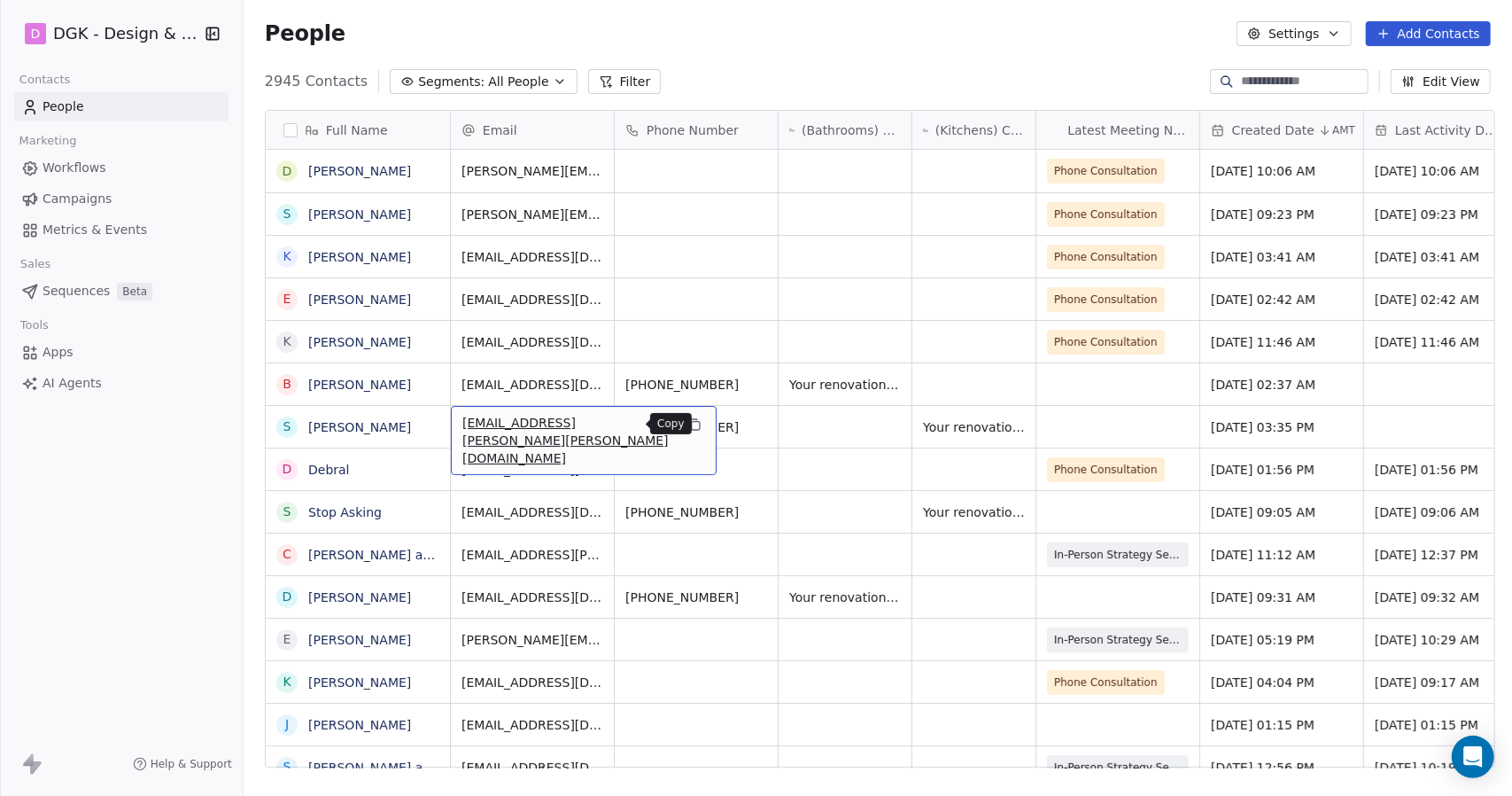 The width and height of the screenshot is (1512, 796). What do you see at coordinates (693, 130) in the screenshot?
I see `span: Phone Number` at bounding box center [693, 130].